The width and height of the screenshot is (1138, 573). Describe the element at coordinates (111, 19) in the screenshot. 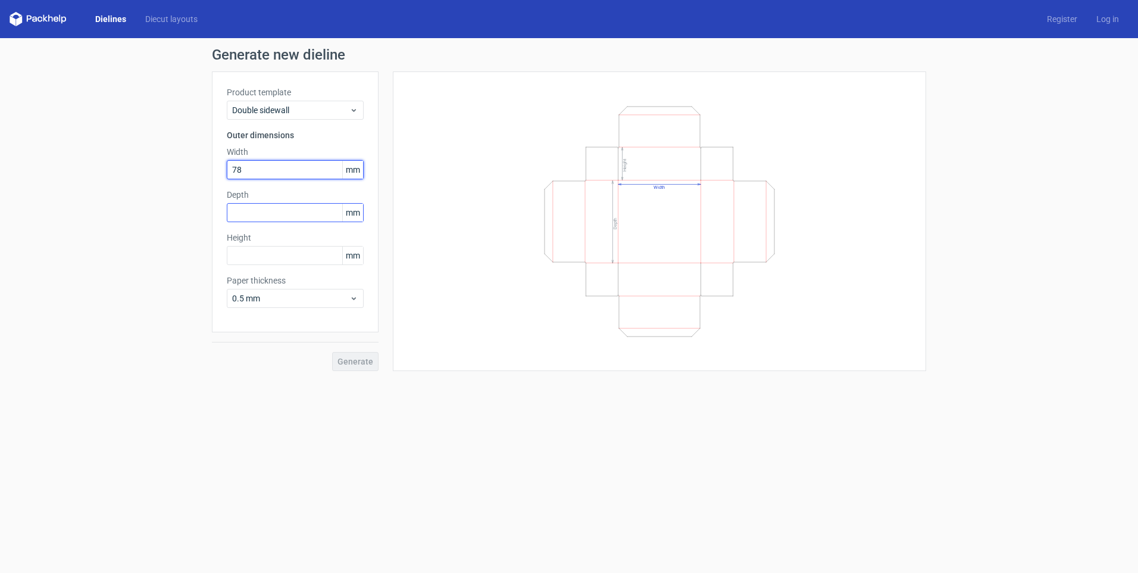

I see `a: Dielines` at that location.